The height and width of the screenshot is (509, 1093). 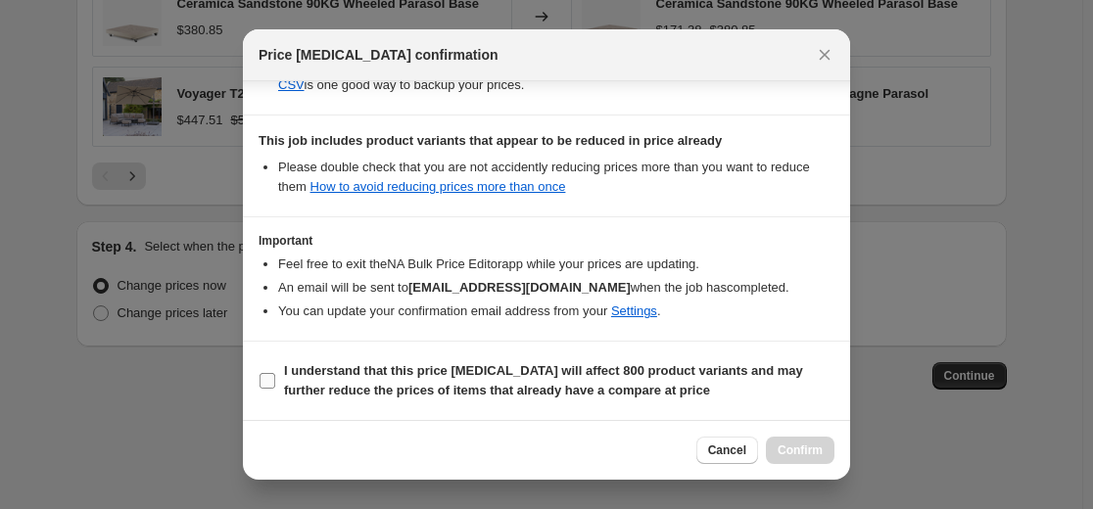 I want to click on li: An email will be sent to when the job has completed ., so click(x=556, y=288).